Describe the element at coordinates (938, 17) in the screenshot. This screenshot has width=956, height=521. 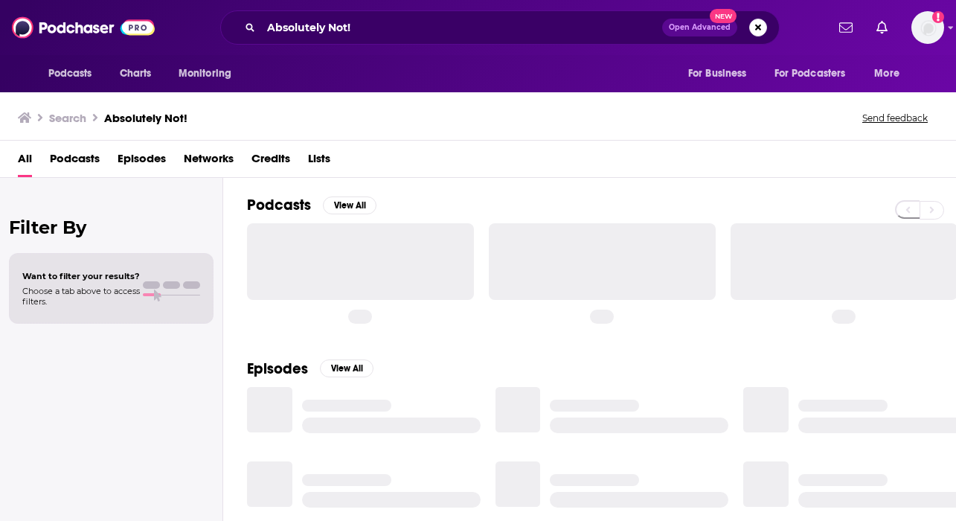
I see `svg: Add a profile image` at that location.